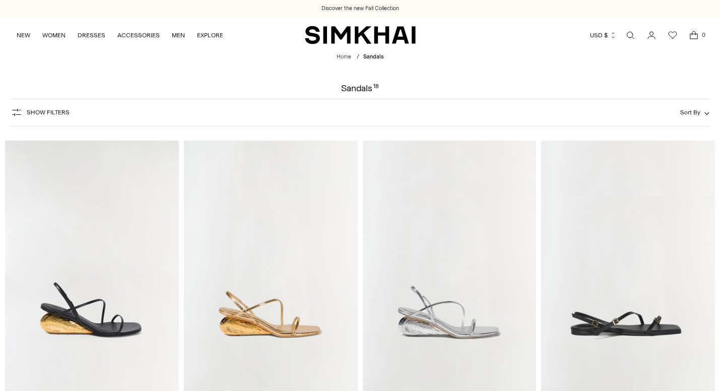 This screenshot has height=391, width=720. I want to click on a: MEN, so click(178, 35).